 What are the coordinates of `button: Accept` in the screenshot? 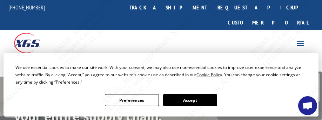 It's located at (190, 100).